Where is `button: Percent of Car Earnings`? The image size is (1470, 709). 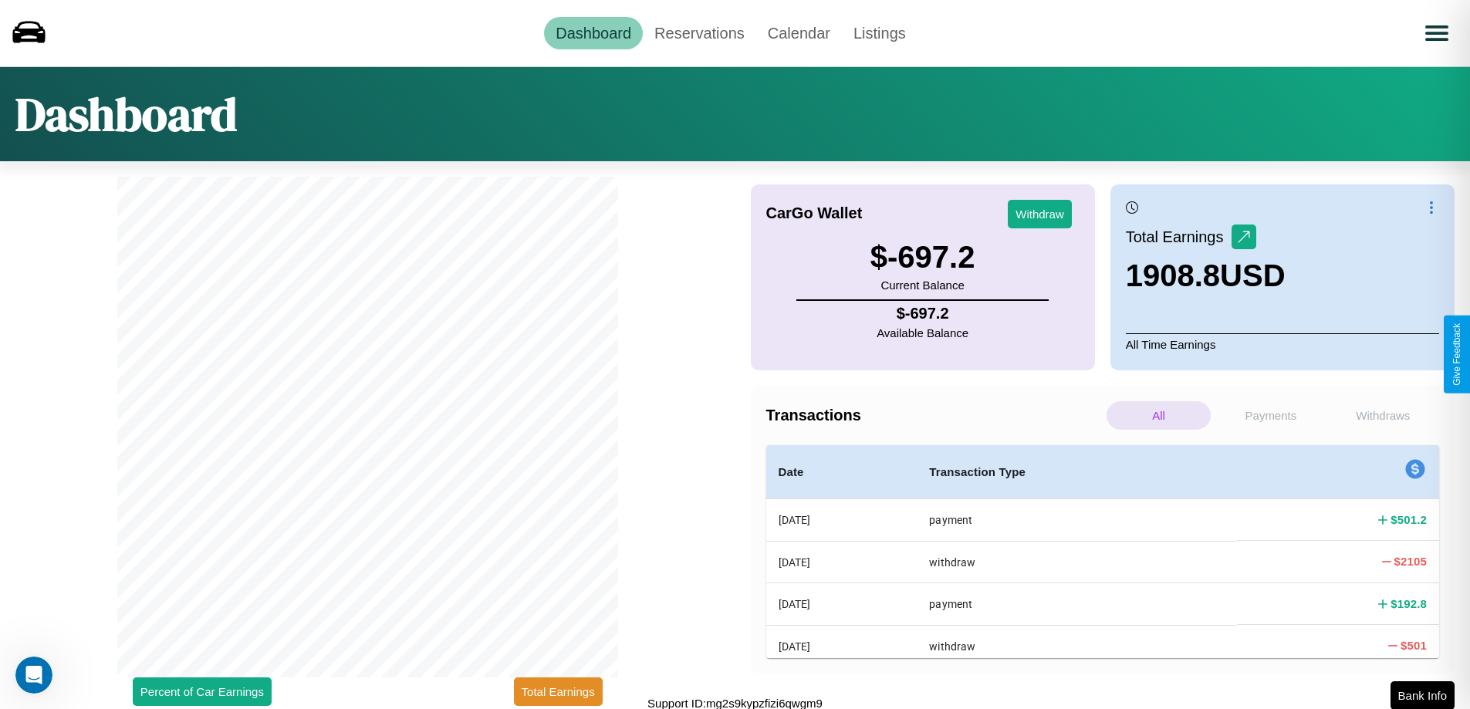
button: Percent of Car Earnings is located at coordinates (202, 692).